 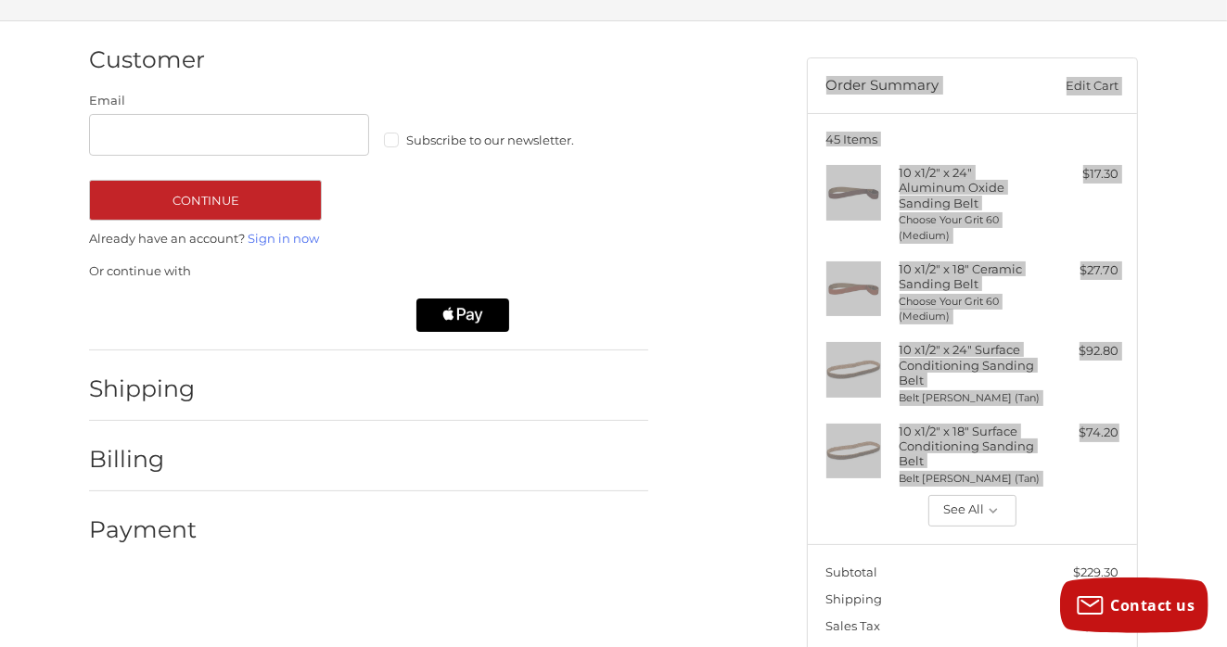 What do you see at coordinates (1082, 433) in the screenshot?
I see `div: $74.20` at bounding box center [1082, 433].